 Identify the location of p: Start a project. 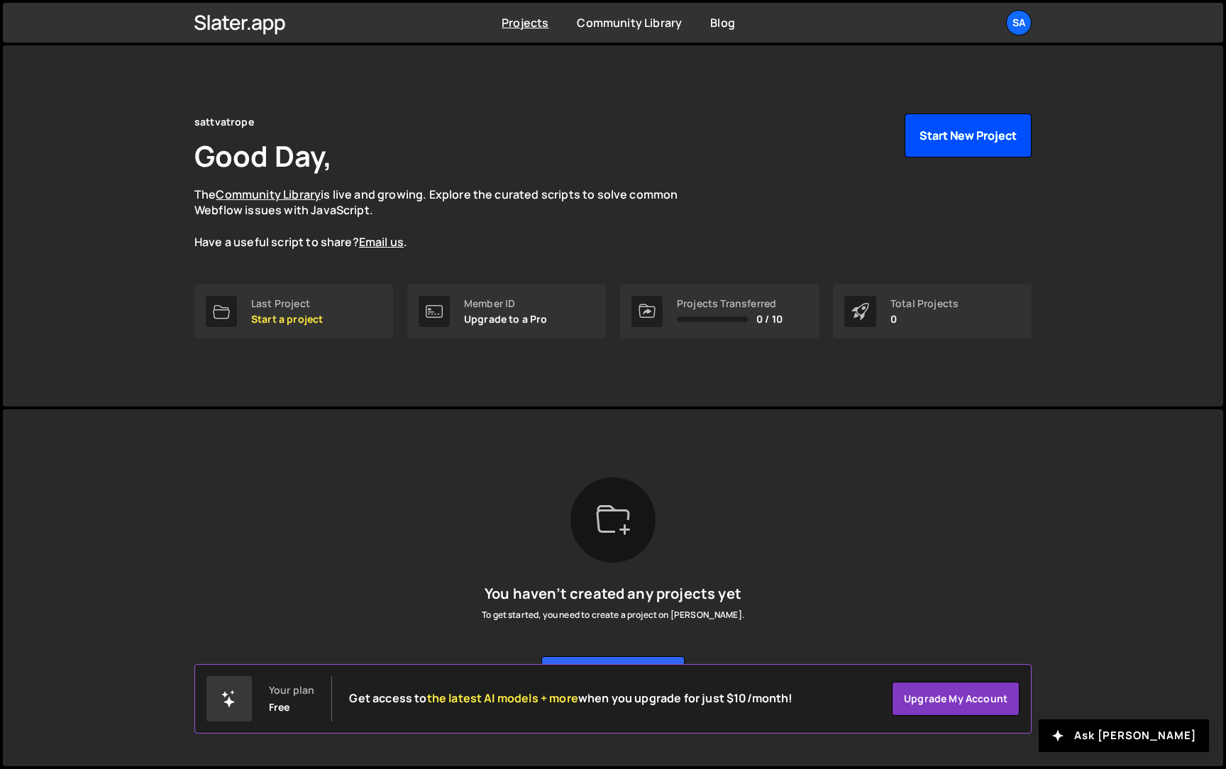
(287, 319).